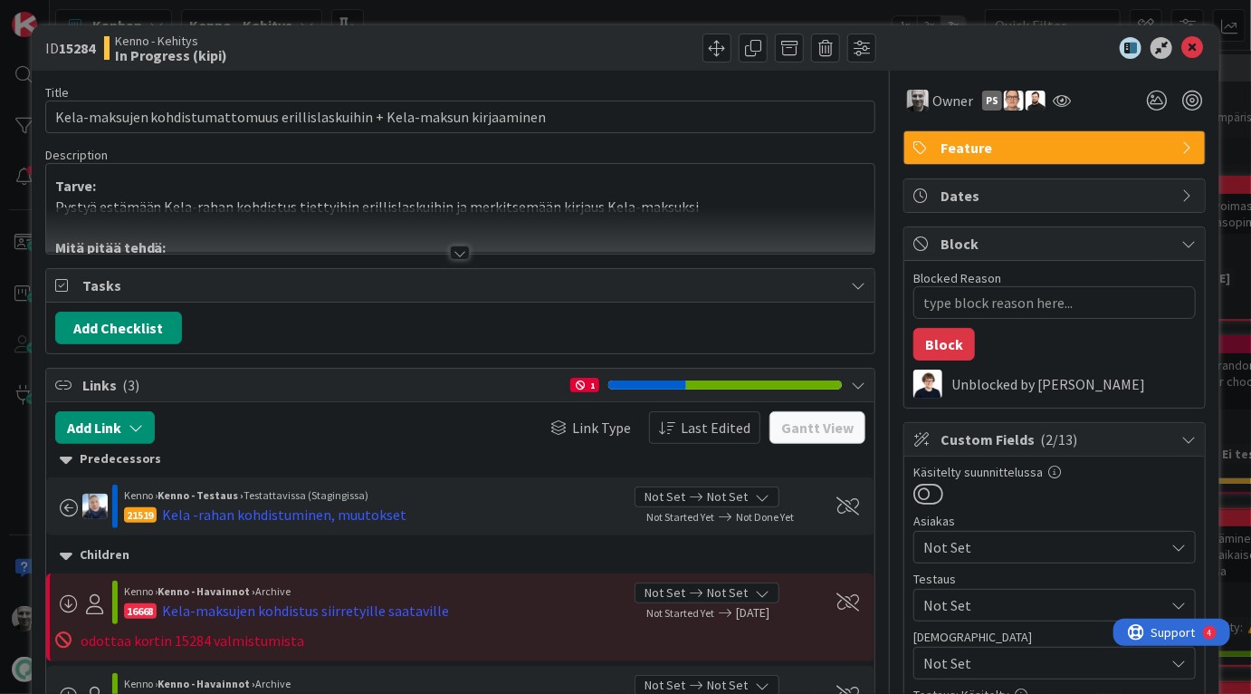 The image size is (1251, 694). Describe the element at coordinates (306, 610) in the screenshot. I see `div: Kela-maksujen kohdistus siirretyille saataville` at that location.